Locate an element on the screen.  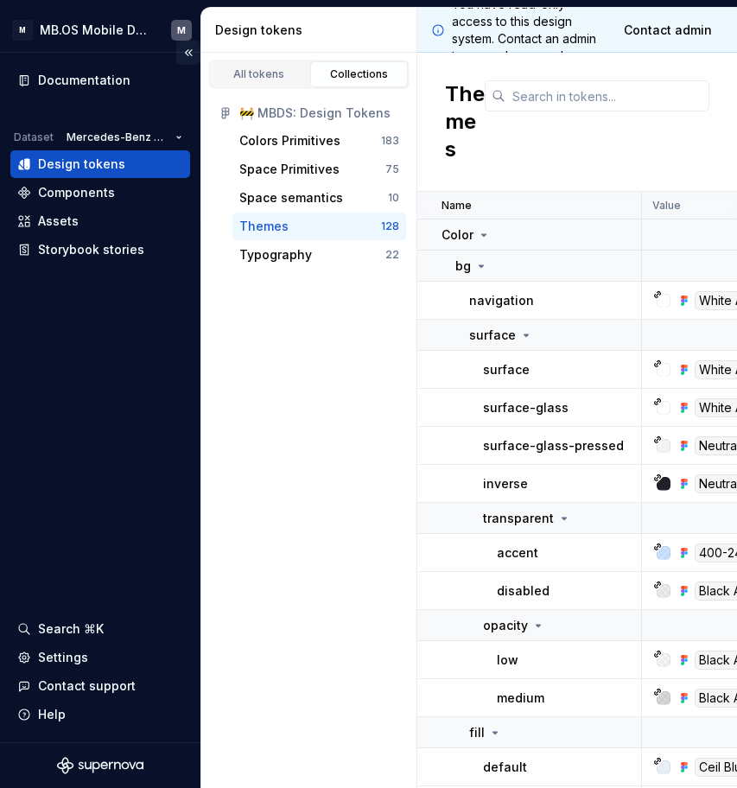
button: Collapse sidebar is located at coordinates (188, 53).